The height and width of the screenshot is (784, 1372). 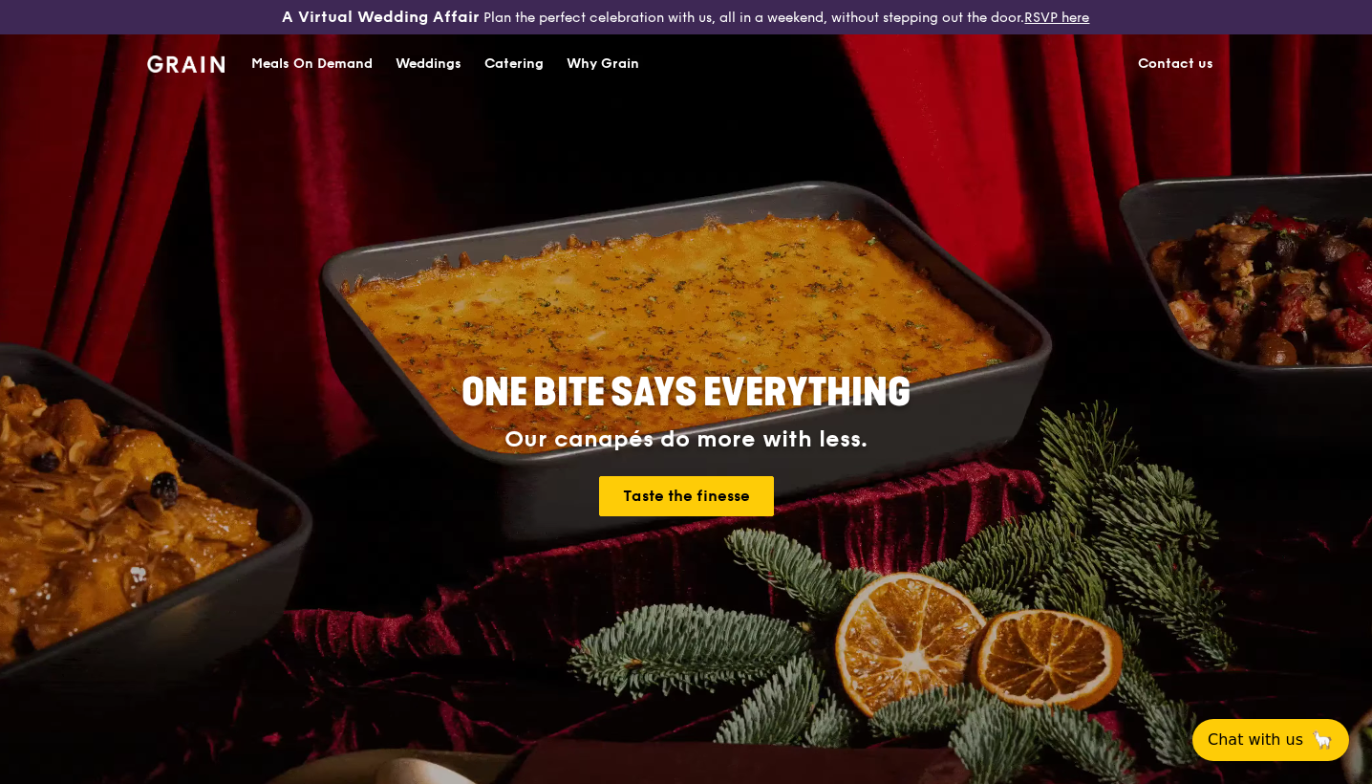 I want to click on button: Chat with us🦙, so click(x=1271, y=740).